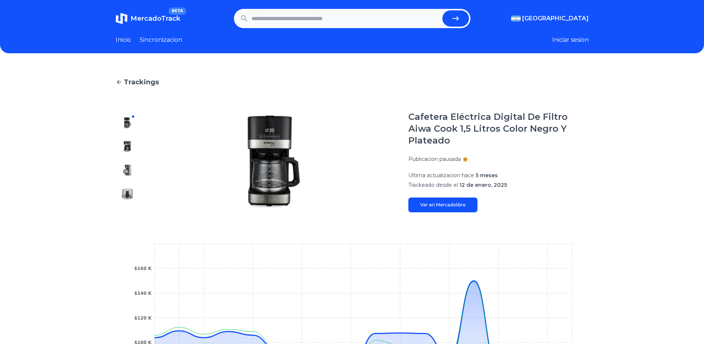 This screenshot has width=704, height=344. I want to click on tspan: $120 K, so click(143, 318).